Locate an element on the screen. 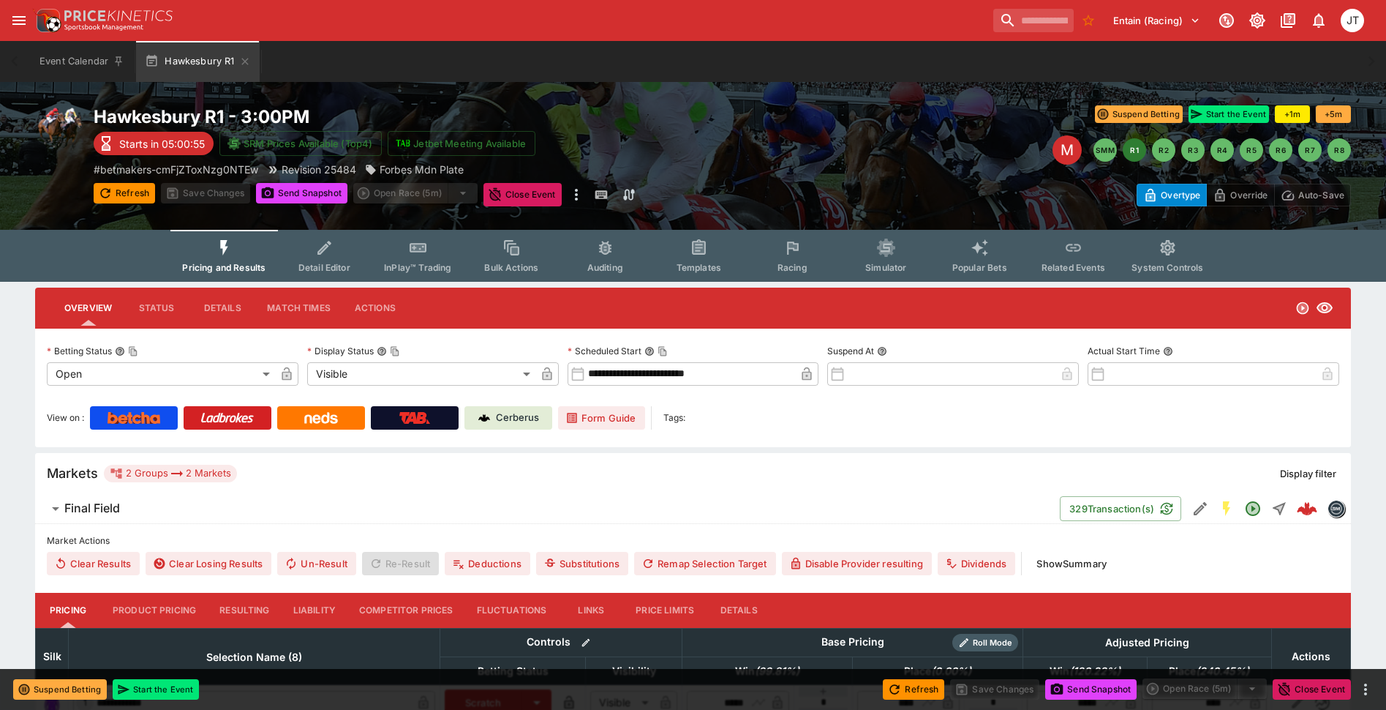  button: Resulting is located at coordinates (244, 610).